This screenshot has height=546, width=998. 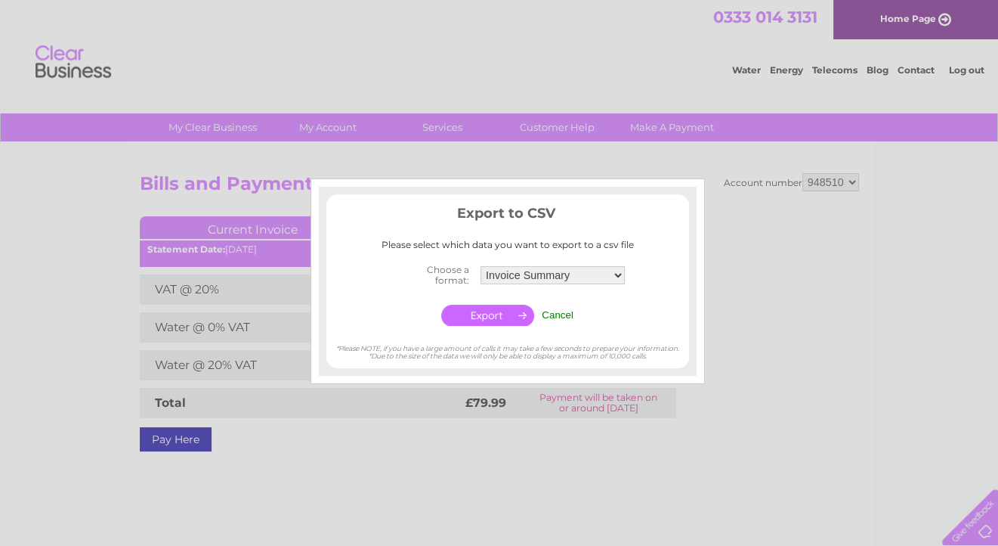 I want to click on a: Water, so click(x=747, y=70).